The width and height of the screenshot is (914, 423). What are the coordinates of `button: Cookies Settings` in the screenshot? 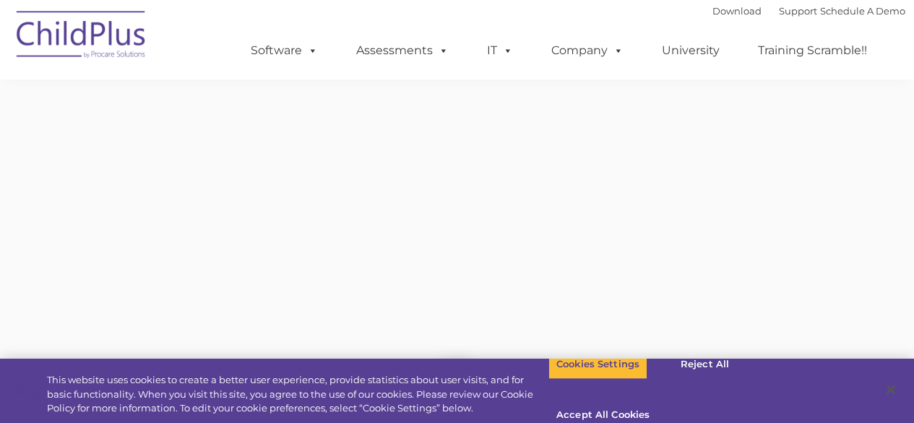 It's located at (598, 364).